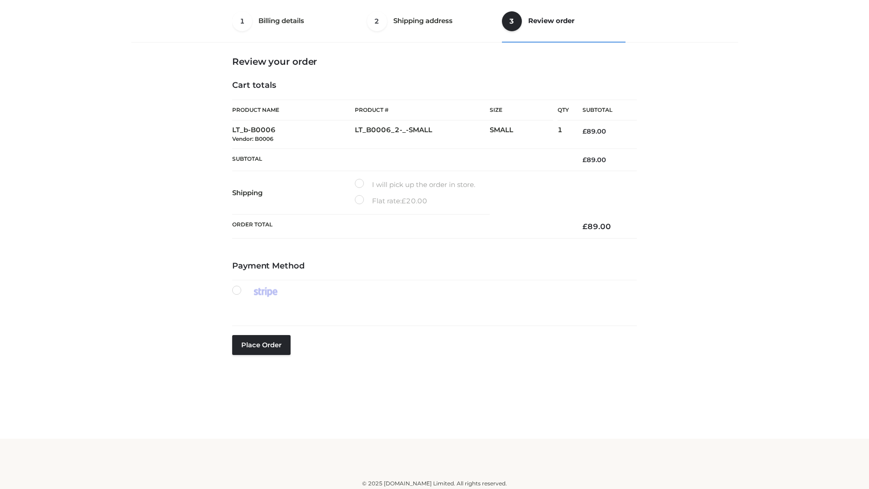 The width and height of the screenshot is (869, 489). What do you see at coordinates (522, 110) in the screenshot?
I see `th: Size` at bounding box center [522, 110].